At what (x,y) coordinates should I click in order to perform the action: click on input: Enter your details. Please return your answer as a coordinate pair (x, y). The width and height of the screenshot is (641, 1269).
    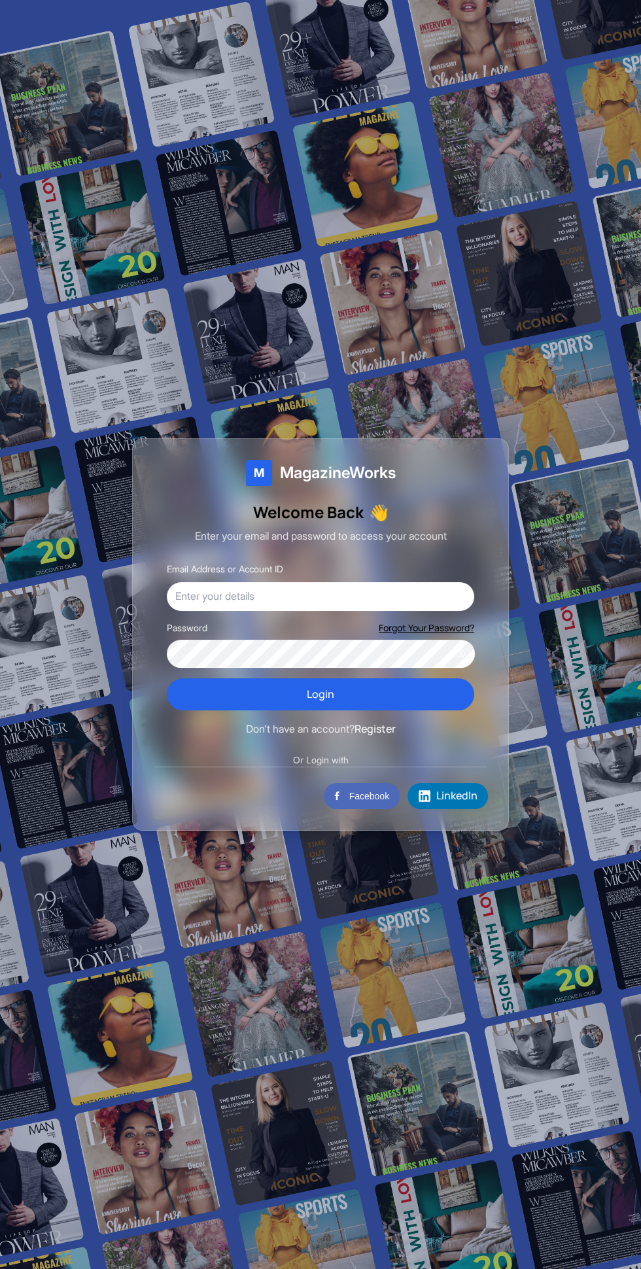
    Looking at the image, I should click on (321, 597).